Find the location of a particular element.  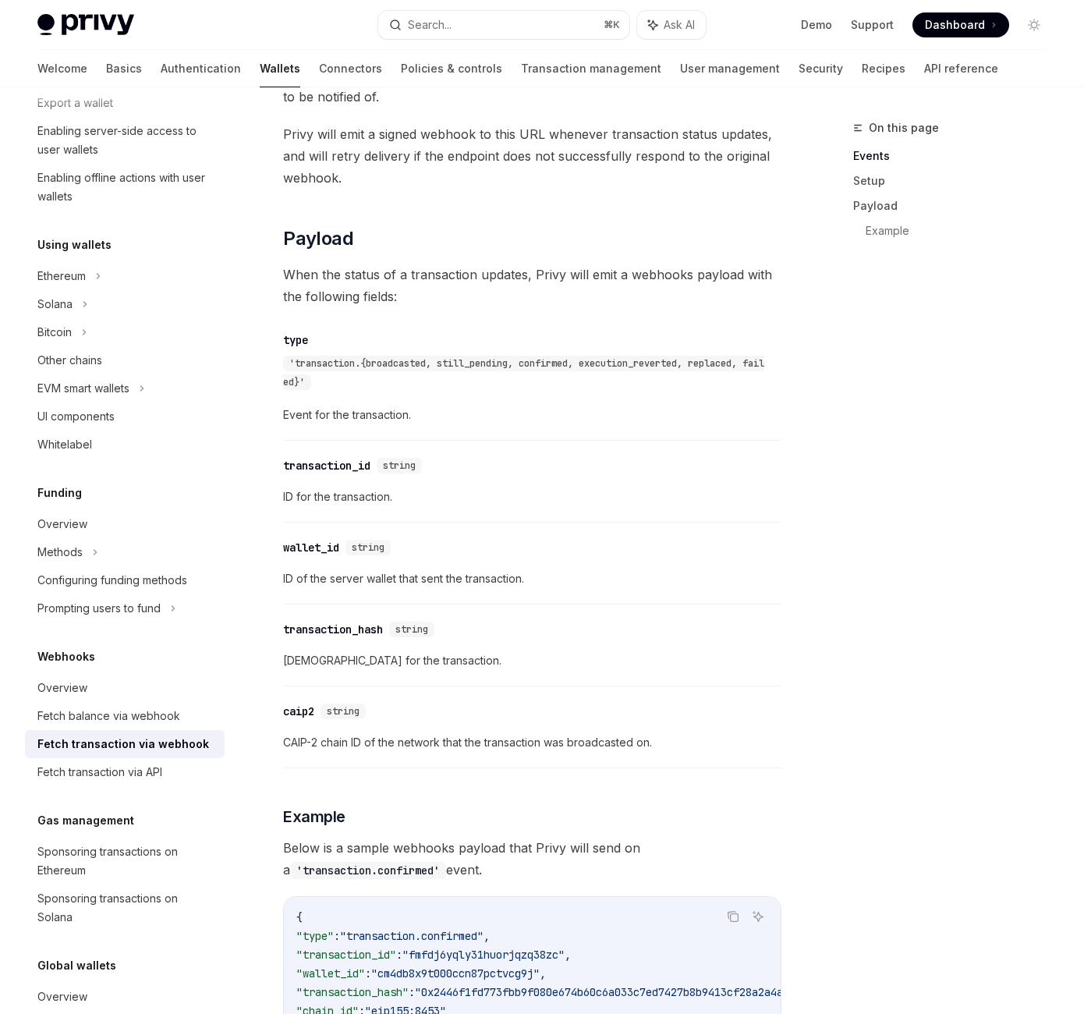

span: 'transaction.{broadcasted, still_pending, confirmed, execution_reverted, replaced, failed}' is located at coordinates (523, 373).